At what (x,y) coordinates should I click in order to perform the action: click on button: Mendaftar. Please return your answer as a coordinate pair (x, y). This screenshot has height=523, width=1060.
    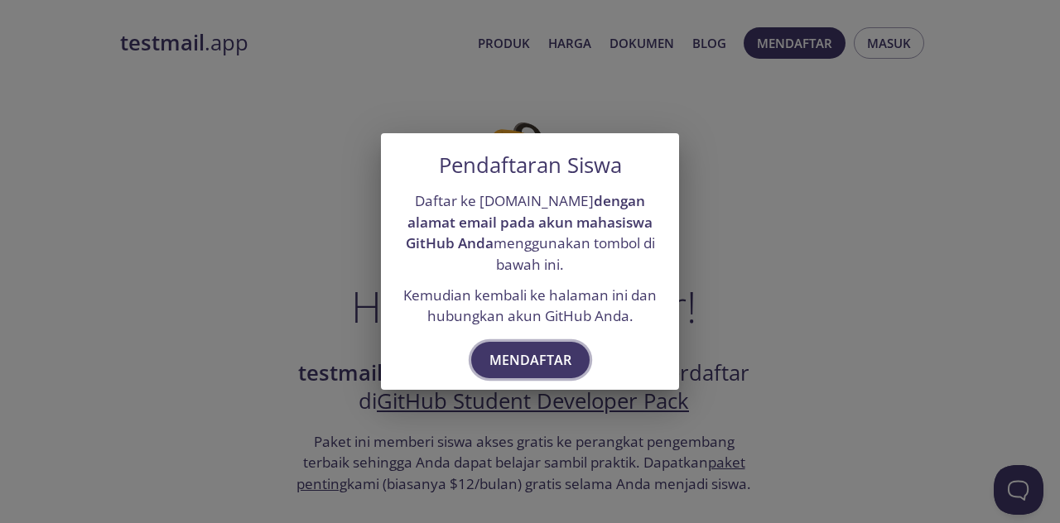
    Looking at the image, I should click on (530, 360).